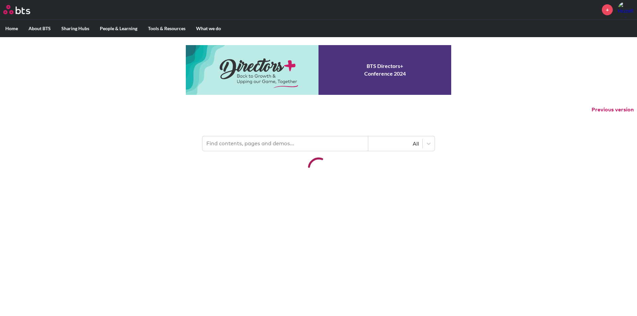  I want to click on label: About BTS, so click(39, 29).